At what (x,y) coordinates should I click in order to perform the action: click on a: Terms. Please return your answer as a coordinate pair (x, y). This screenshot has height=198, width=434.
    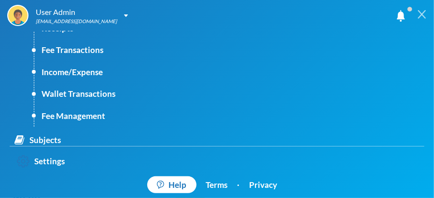
    Looking at the image, I should click on (217, 185).